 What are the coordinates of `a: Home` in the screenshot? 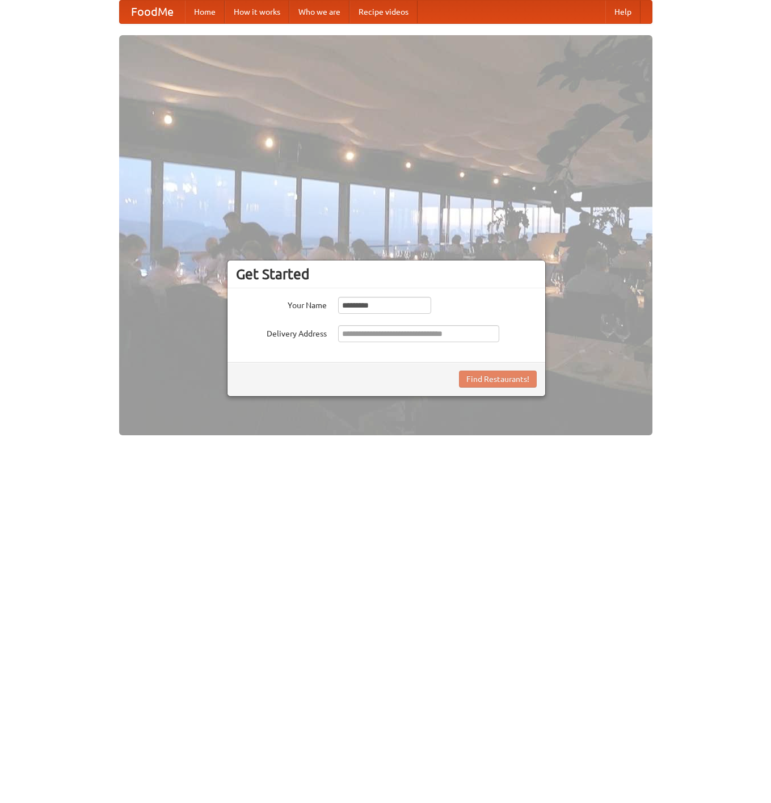 It's located at (205, 12).